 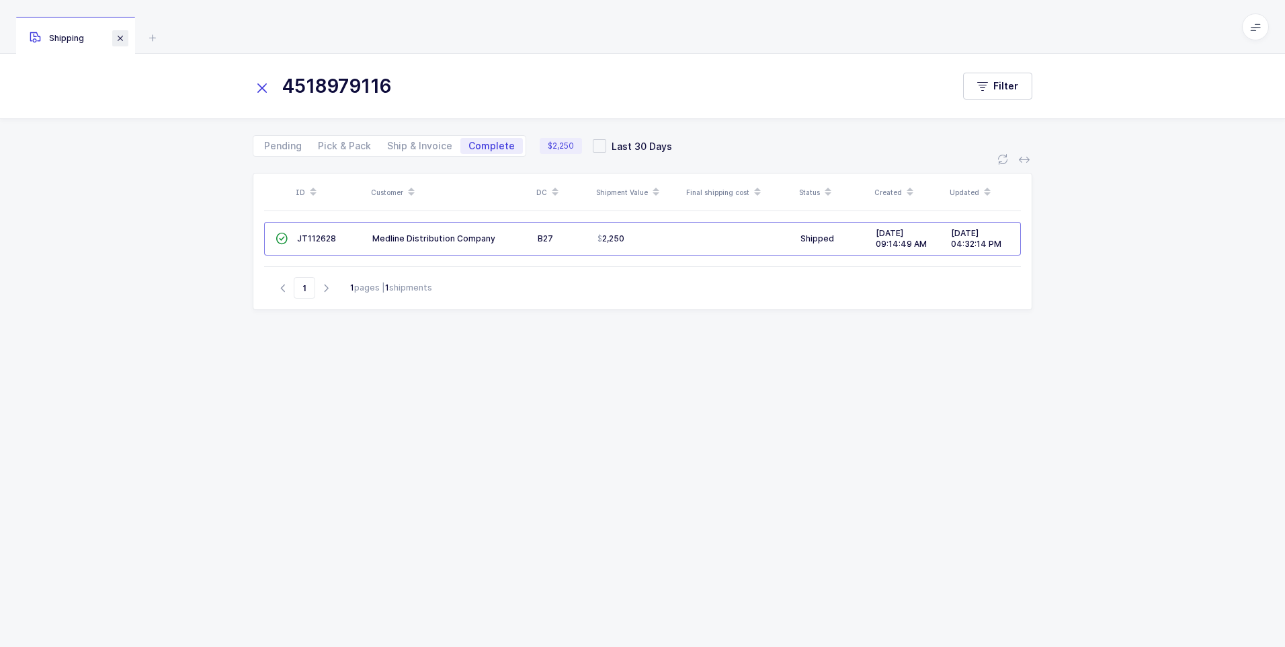 I want to click on div: Shipment Value, so click(x=637, y=192).